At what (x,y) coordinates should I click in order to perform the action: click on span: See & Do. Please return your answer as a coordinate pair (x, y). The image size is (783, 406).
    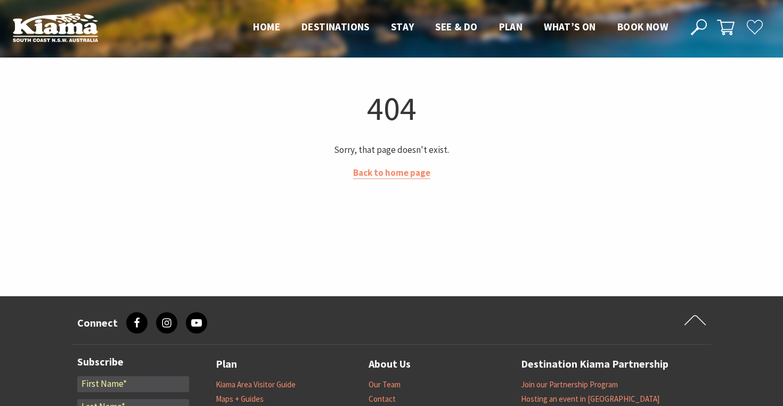
    Looking at the image, I should click on (456, 27).